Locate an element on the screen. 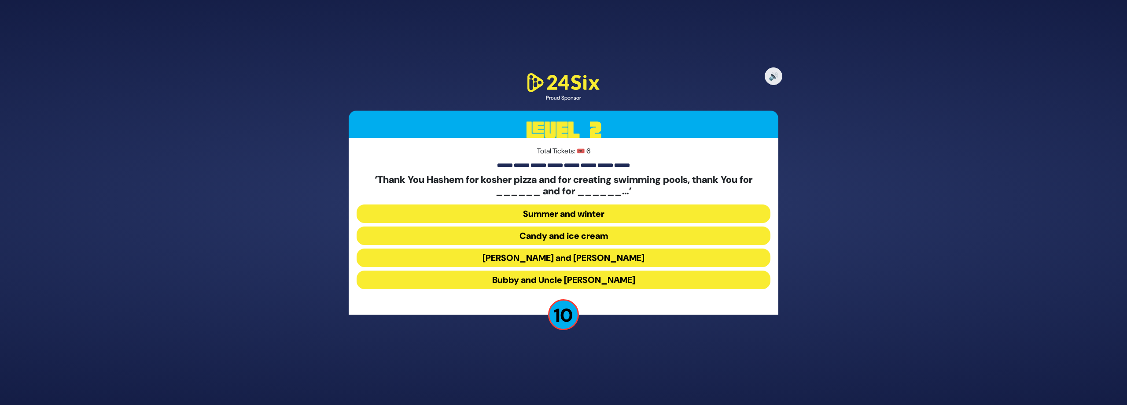 This screenshot has width=1127, height=405. button: Candy and ice cream is located at coordinates (564, 236).